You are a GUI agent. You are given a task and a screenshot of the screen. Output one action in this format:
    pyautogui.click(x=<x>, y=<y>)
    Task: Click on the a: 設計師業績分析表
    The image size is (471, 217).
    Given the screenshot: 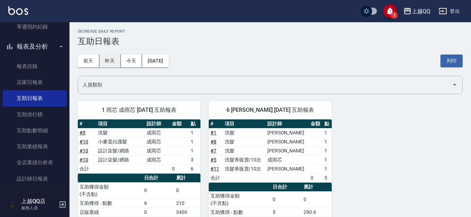 What is the action you would take?
    pyautogui.click(x=35, y=195)
    